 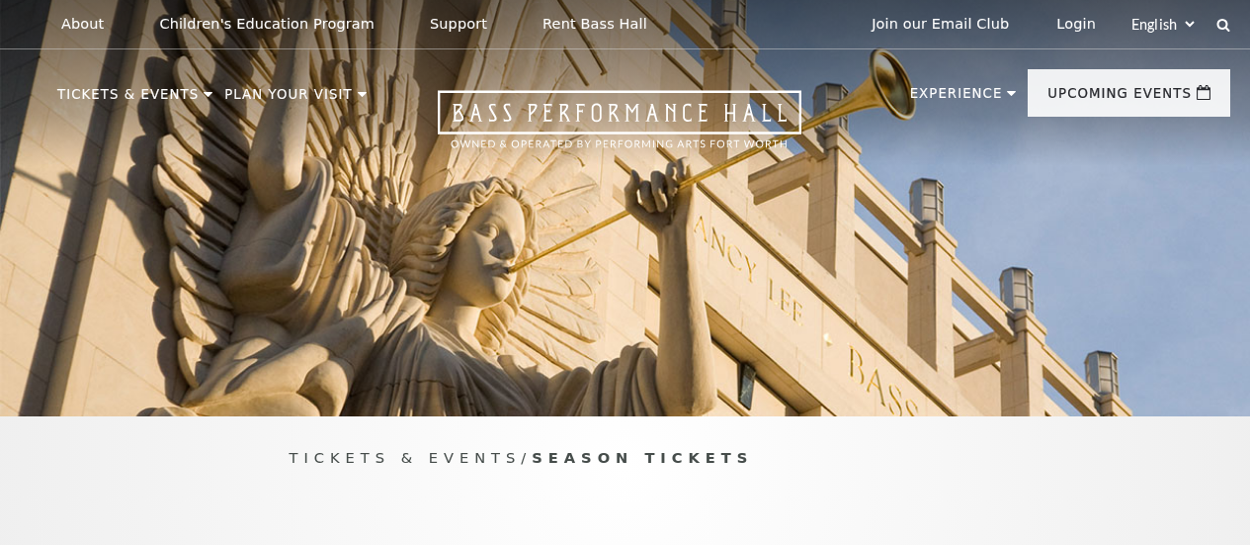 What do you see at coordinates (459, 24) in the screenshot?
I see `p: Support` at bounding box center [459, 24].